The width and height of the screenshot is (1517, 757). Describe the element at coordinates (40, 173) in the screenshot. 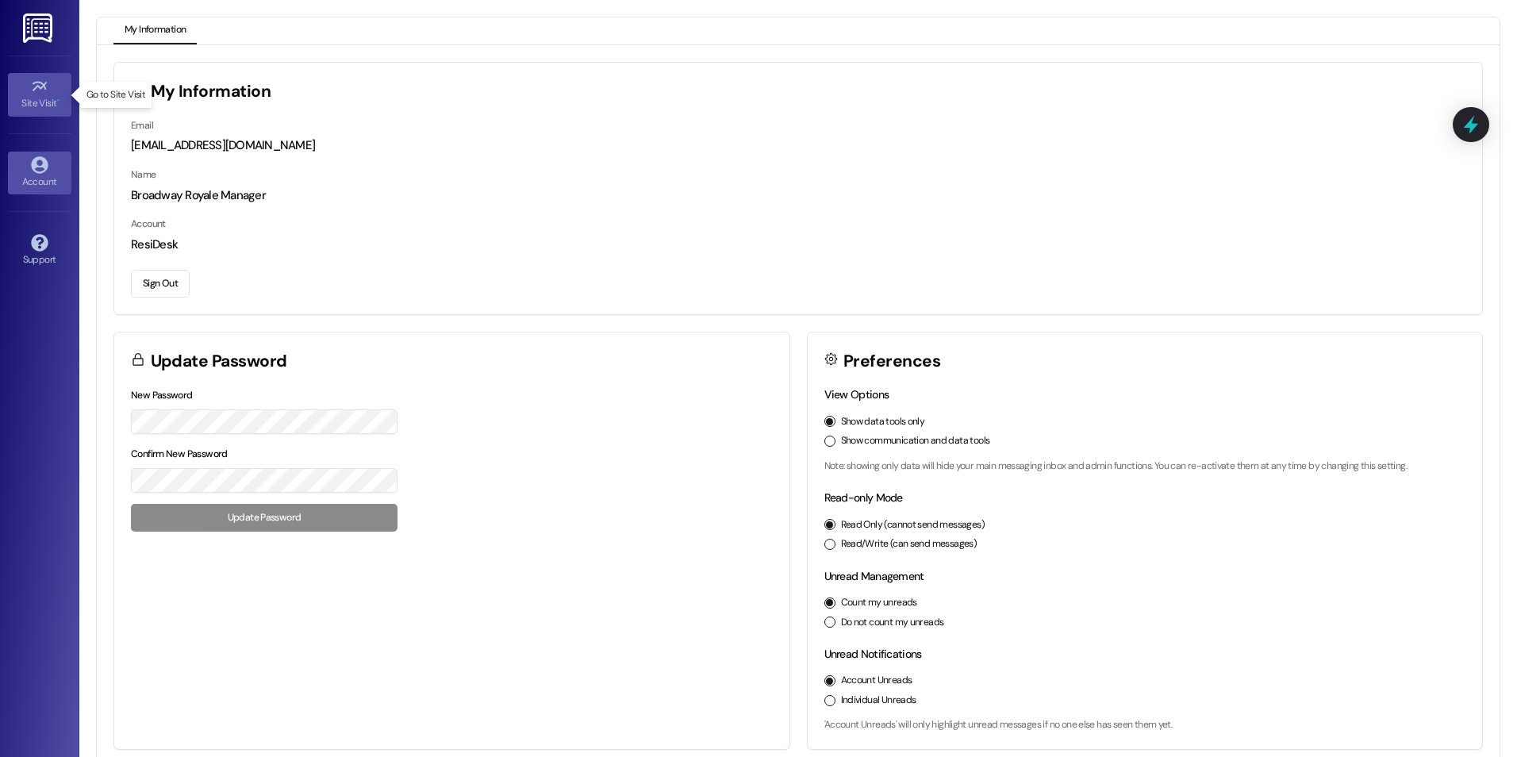

I see `a: Account` at that location.